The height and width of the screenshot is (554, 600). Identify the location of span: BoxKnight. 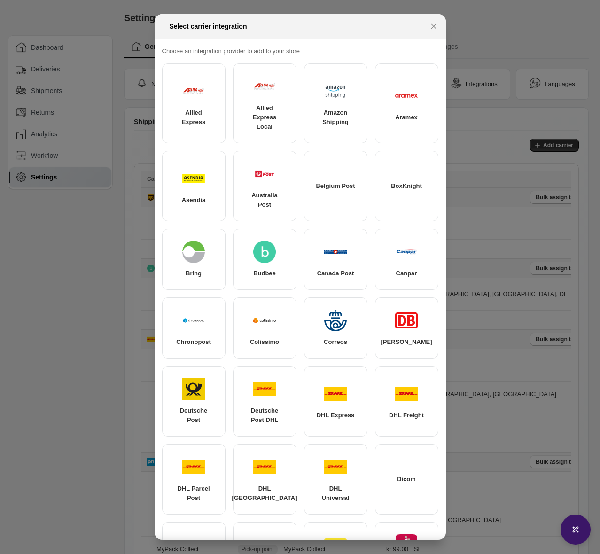
(406, 186).